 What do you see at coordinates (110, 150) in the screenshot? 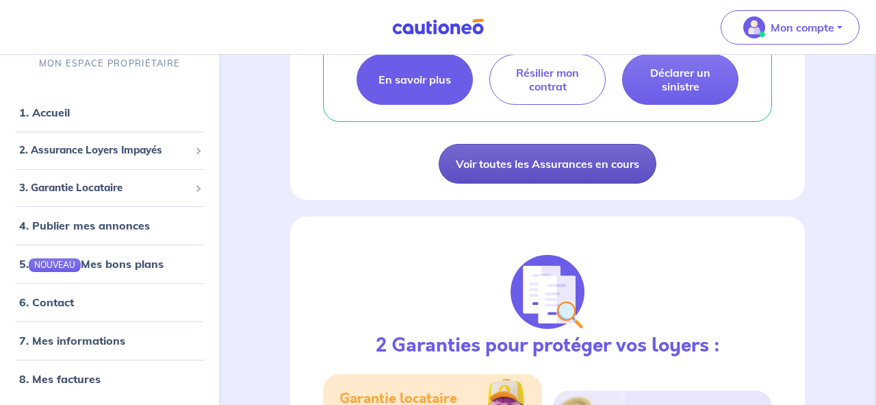
I see `div: 2. Assurance Loyers Impayés` at bounding box center [110, 150].